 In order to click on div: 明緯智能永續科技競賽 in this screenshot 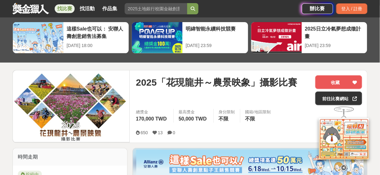, I will do `click(215, 32)`.